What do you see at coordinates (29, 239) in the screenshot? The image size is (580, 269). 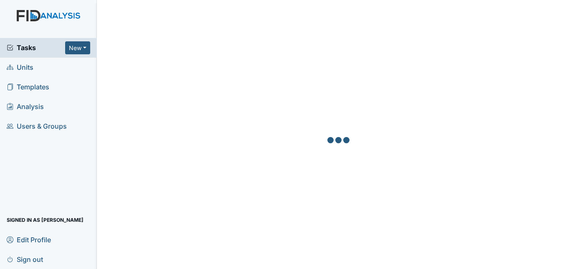 I see `span: Edit Profile` at bounding box center [29, 239].